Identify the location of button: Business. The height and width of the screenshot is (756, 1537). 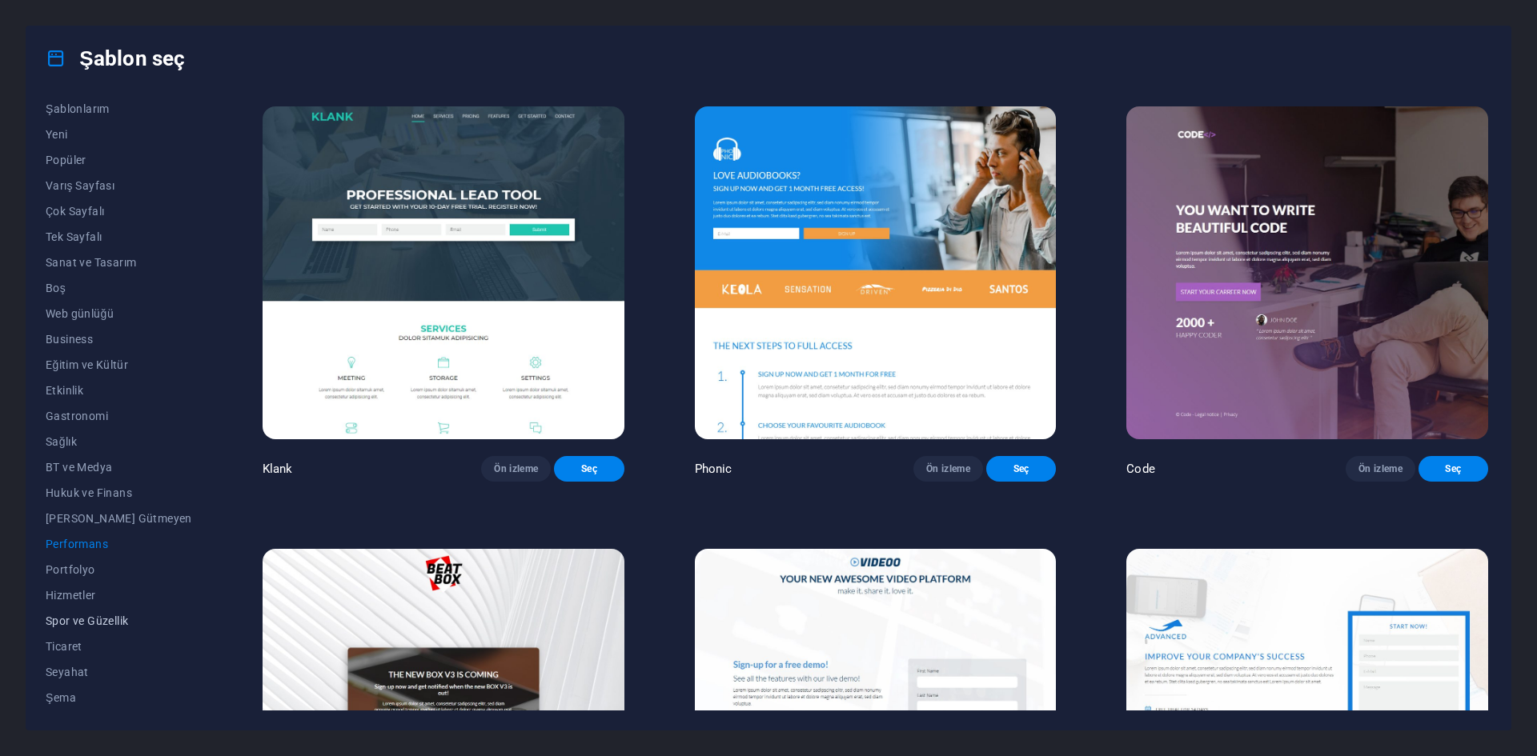
(118, 339).